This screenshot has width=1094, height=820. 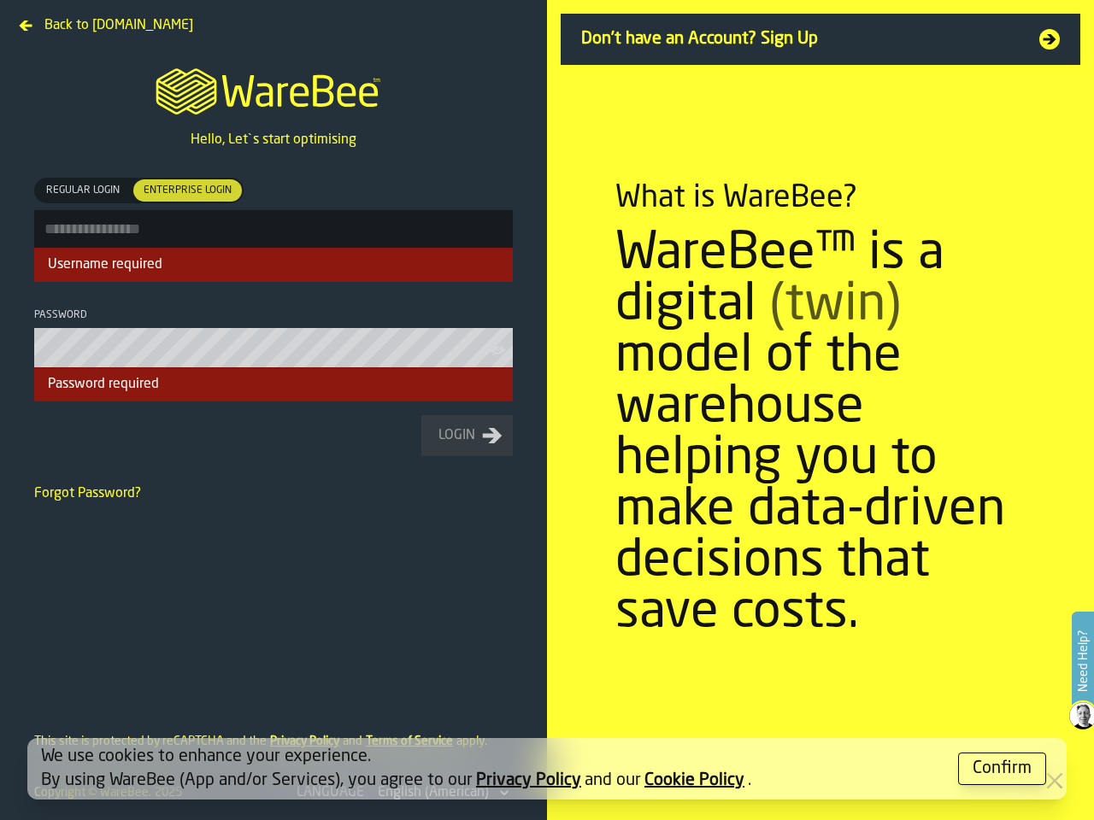 What do you see at coordinates (273, 213) in the screenshot?
I see `label: button-toolbar-[object Object]` at bounding box center [273, 213].